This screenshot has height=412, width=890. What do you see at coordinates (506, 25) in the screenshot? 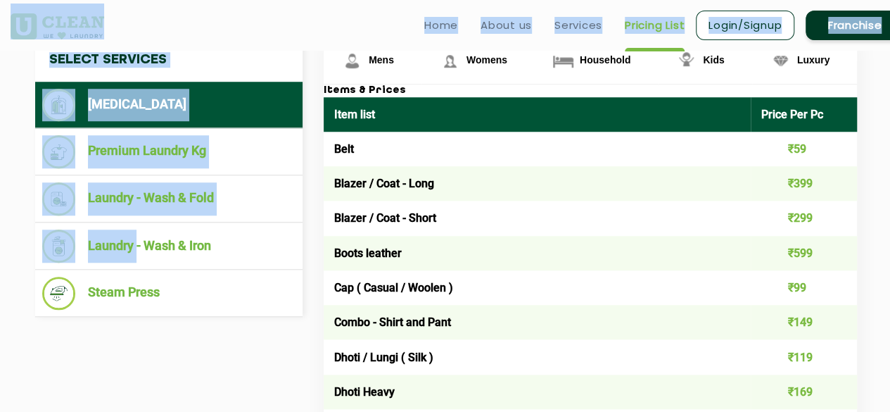
I see `a: About us` at bounding box center [506, 25].